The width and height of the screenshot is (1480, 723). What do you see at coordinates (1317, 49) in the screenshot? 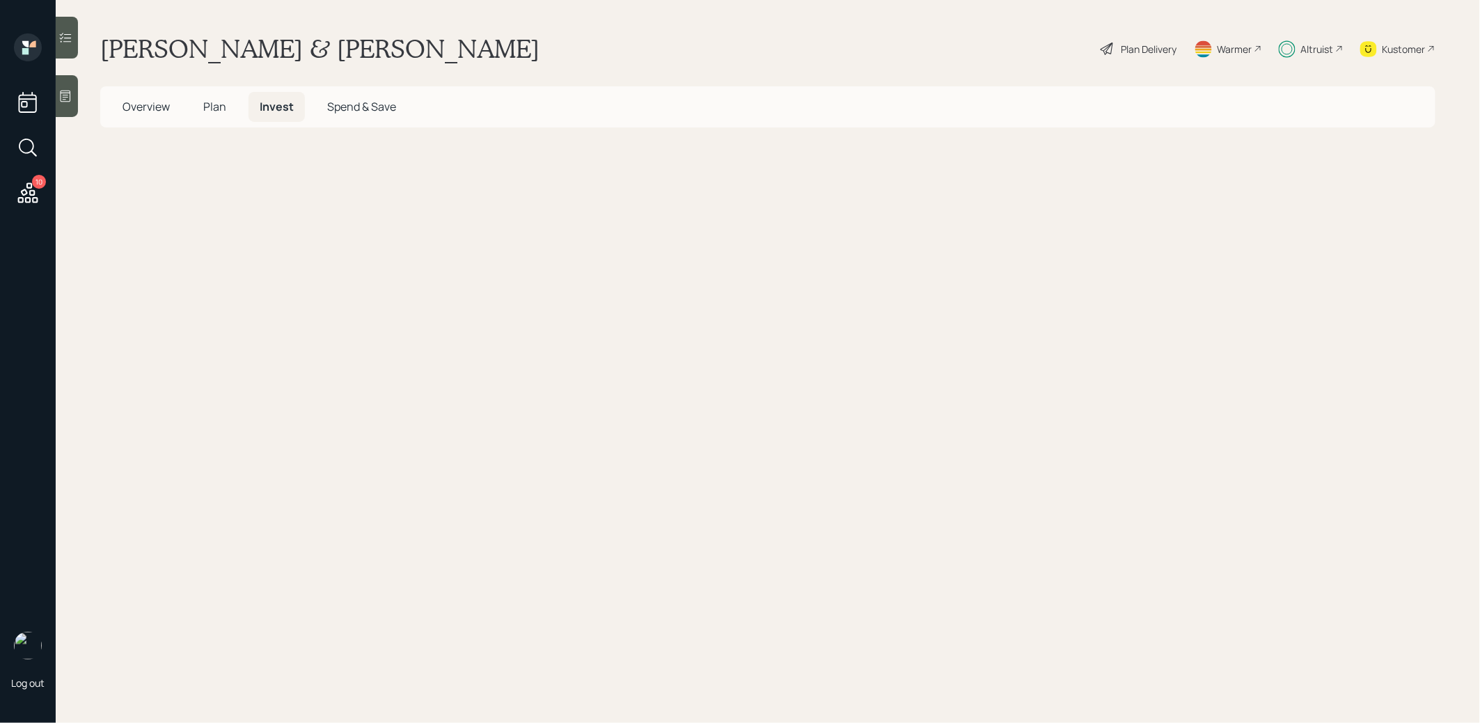
I see `div: Altruist` at bounding box center [1317, 49].